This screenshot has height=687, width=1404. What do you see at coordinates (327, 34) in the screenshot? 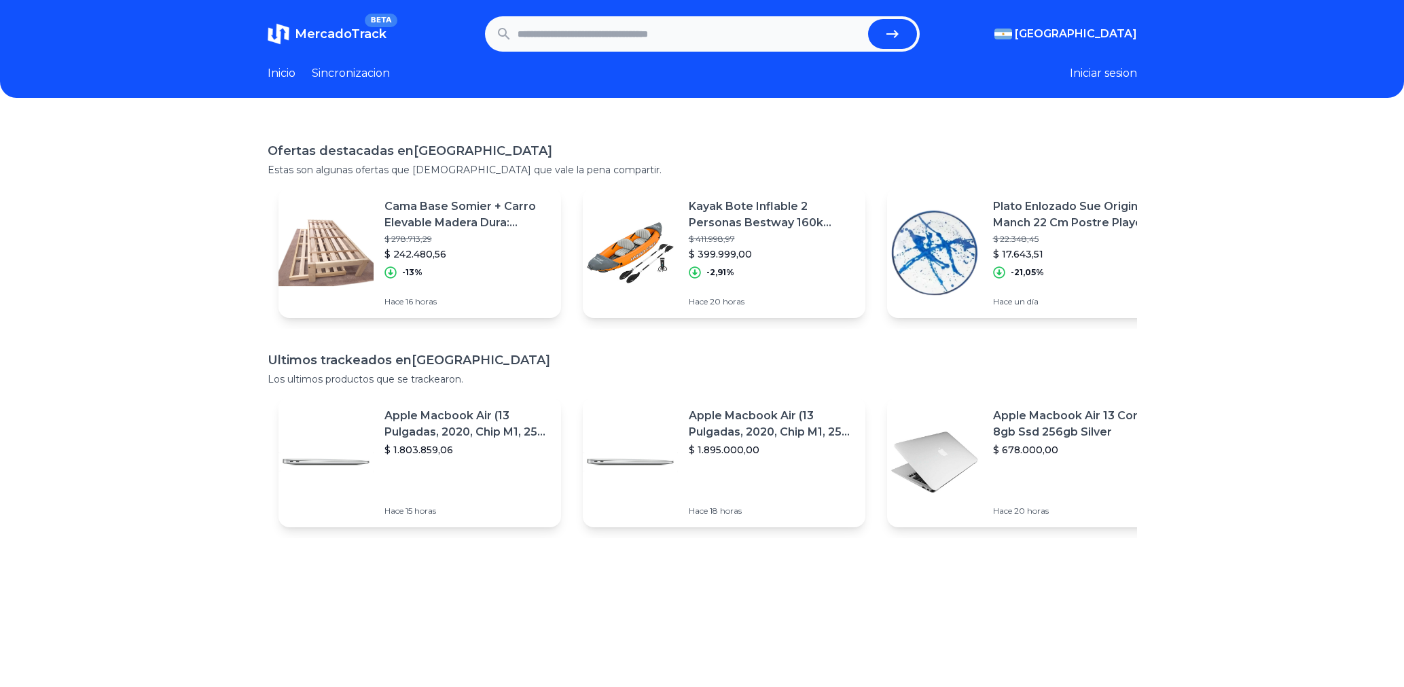
I see `a: MercadoTrackBETA` at bounding box center [327, 34].